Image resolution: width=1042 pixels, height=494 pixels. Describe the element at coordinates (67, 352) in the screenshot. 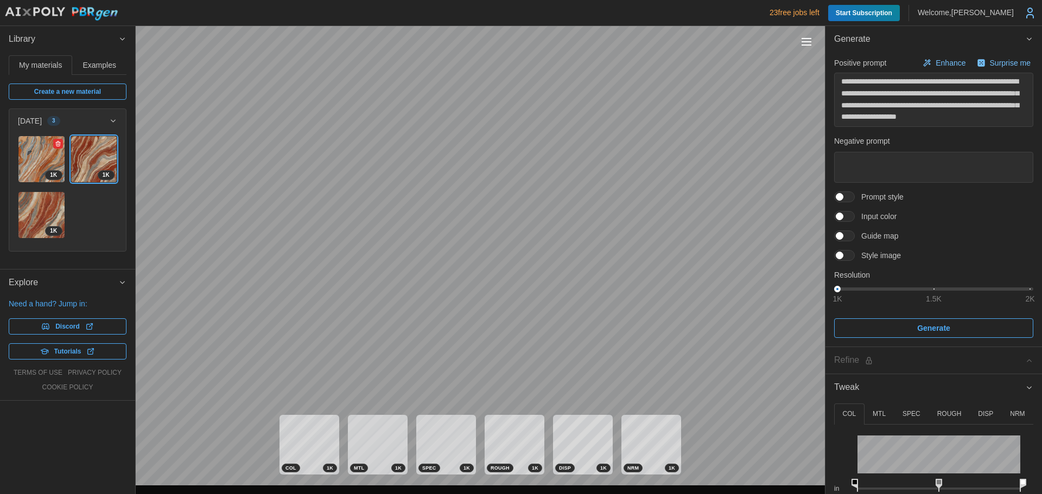

I see `a: Tutorials` at that location.